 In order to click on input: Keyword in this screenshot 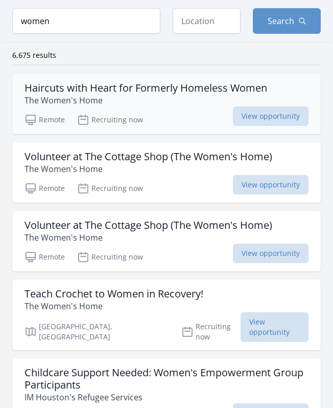, I will do `click(86, 21)`.